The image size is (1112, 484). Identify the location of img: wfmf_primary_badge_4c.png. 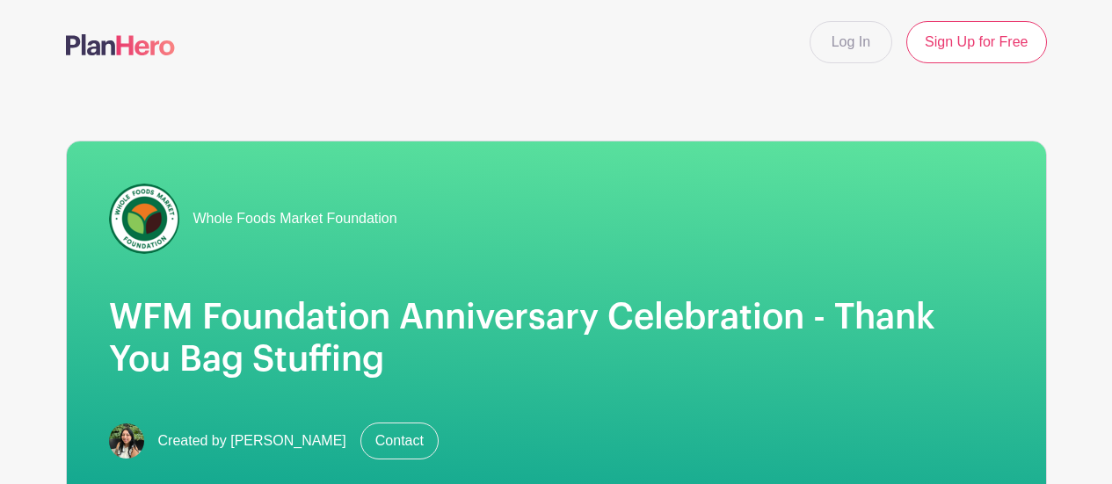
(144, 219).